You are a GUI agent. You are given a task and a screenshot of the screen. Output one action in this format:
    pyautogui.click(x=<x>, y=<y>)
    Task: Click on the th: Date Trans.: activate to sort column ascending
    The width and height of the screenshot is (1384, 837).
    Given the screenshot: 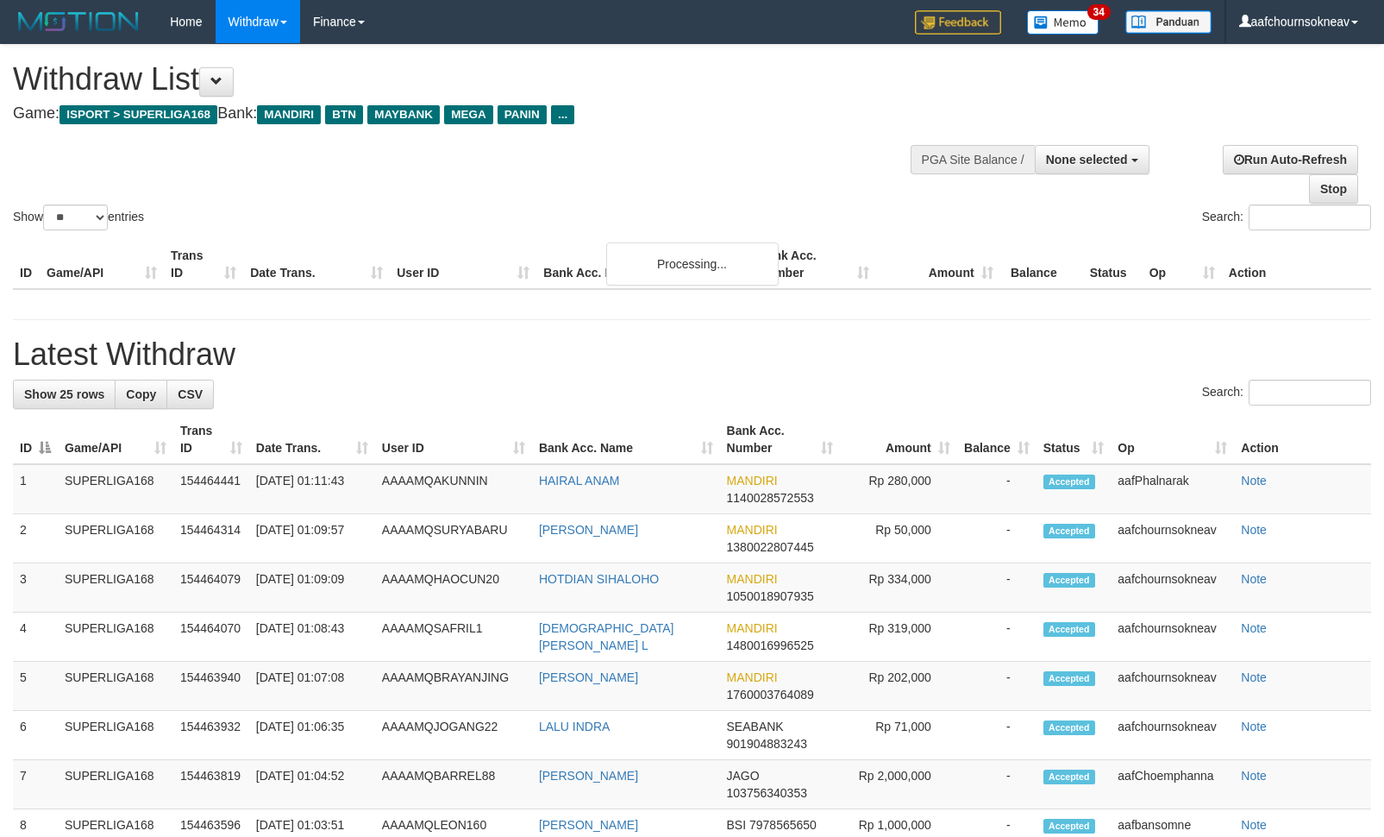 What is the action you would take?
    pyautogui.click(x=312, y=439)
    